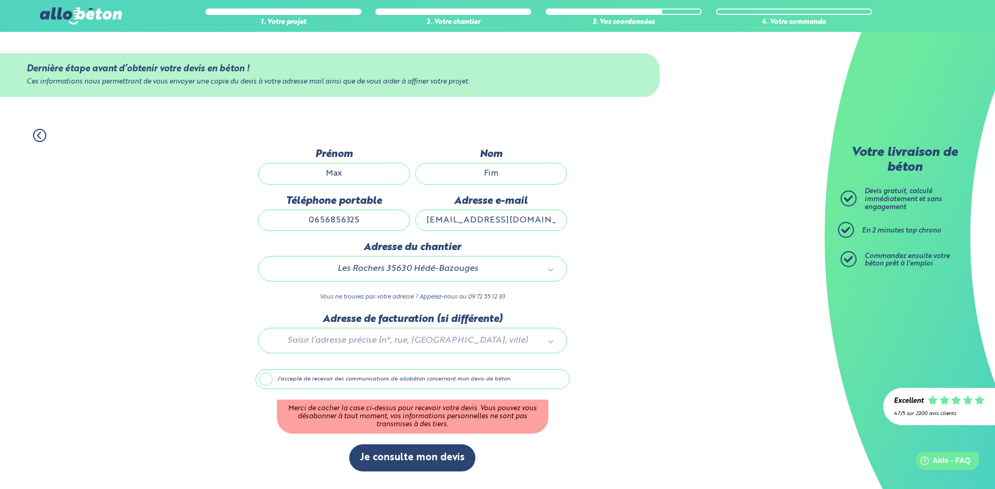  I want to click on label: Nom, so click(491, 154).